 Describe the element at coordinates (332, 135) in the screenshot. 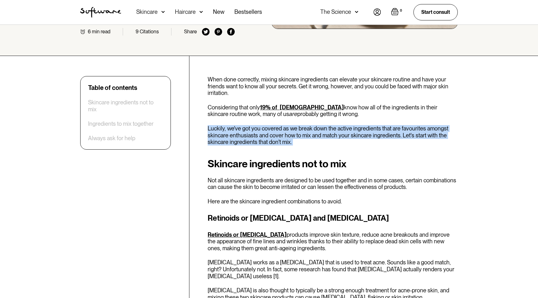

I see `p: Luckily, we've got you covered as we break down the active ingredients that are favourites amongs...` at that location.